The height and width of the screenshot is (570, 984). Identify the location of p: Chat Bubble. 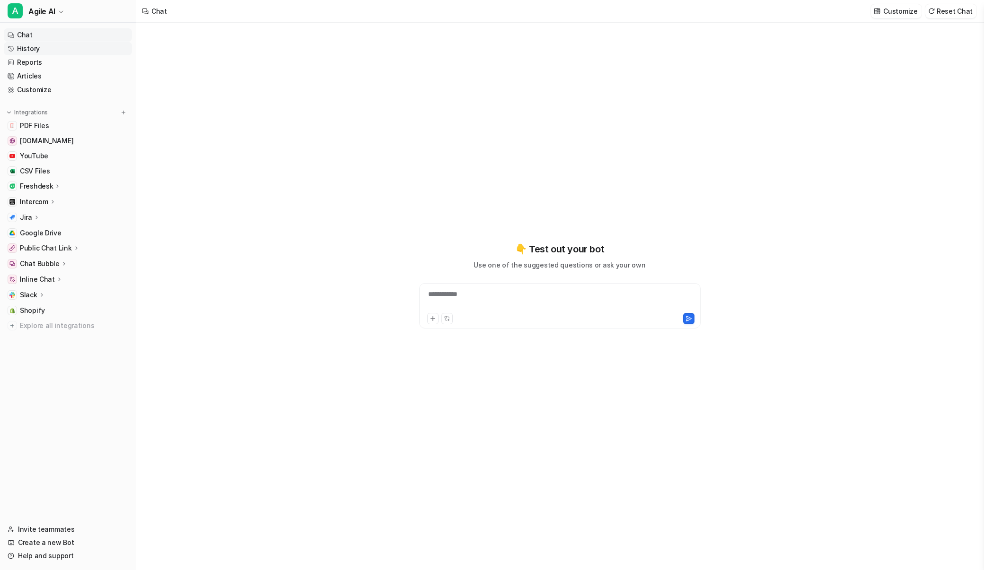
(40, 264).